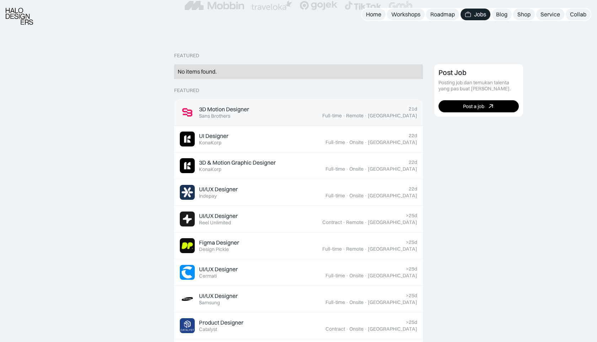 The image size is (597, 342). I want to click on div: UI Designer, so click(213, 136).